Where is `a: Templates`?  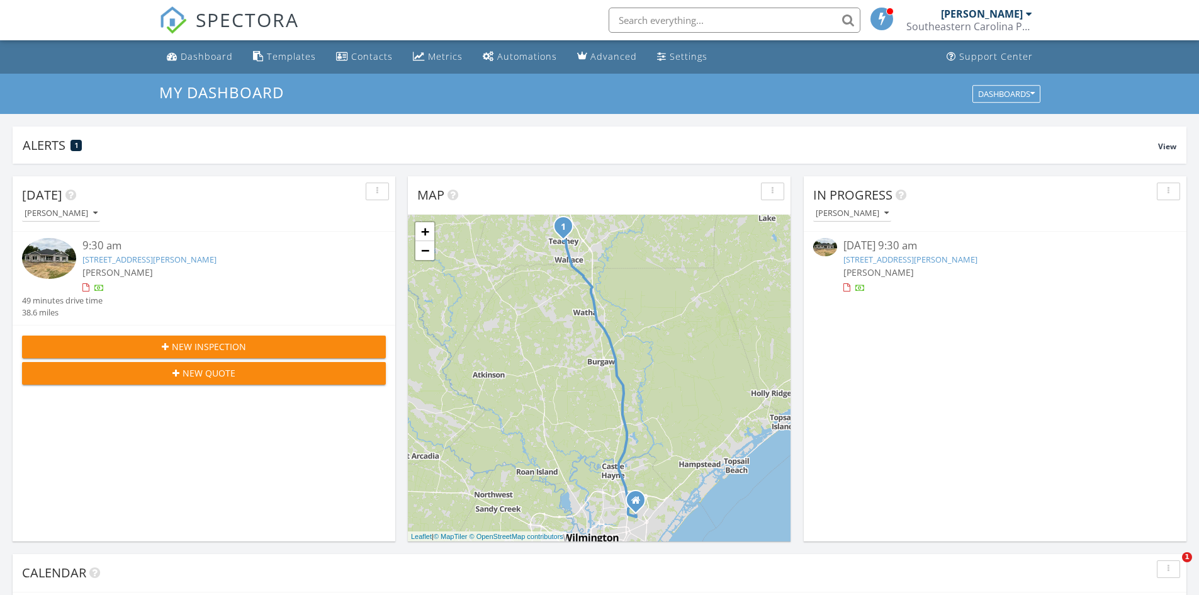 a: Templates is located at coordinates (285, 57).